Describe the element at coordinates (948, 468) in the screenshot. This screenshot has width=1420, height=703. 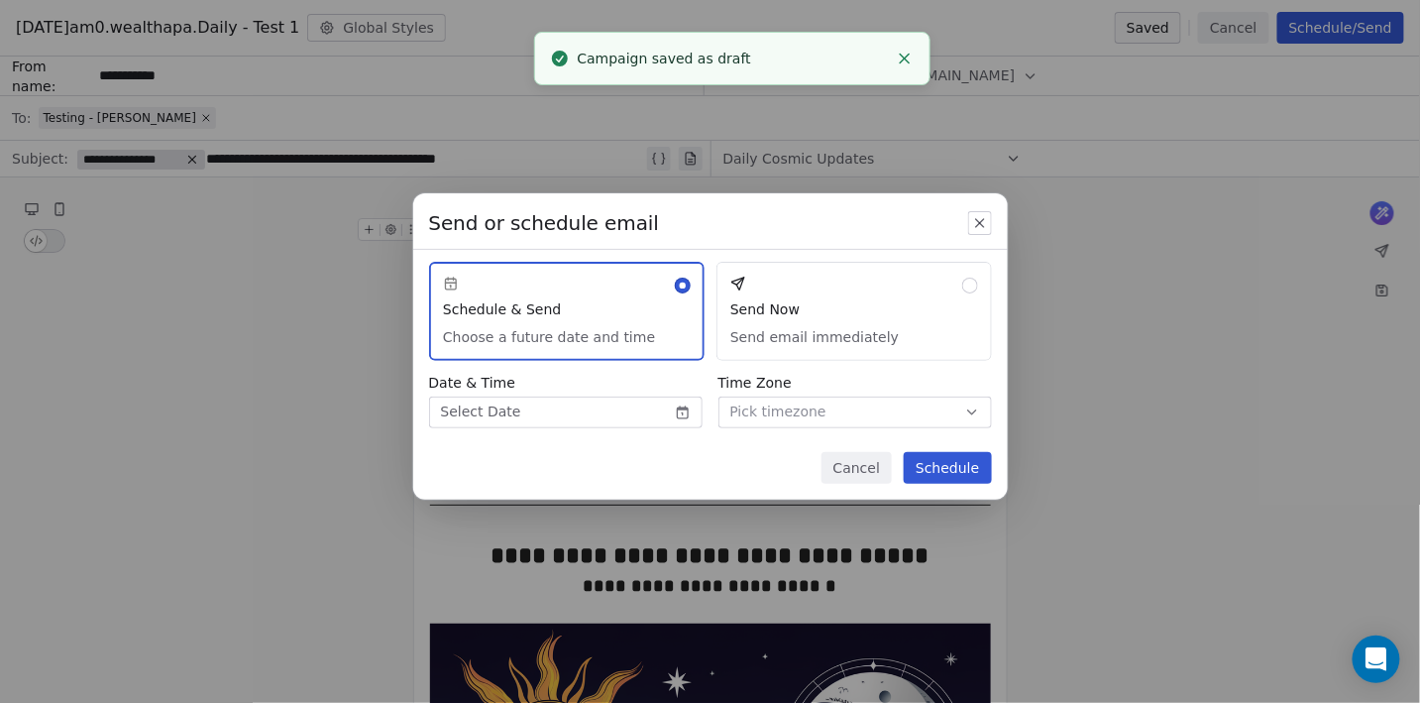
I see `button: Schedule` at that location.